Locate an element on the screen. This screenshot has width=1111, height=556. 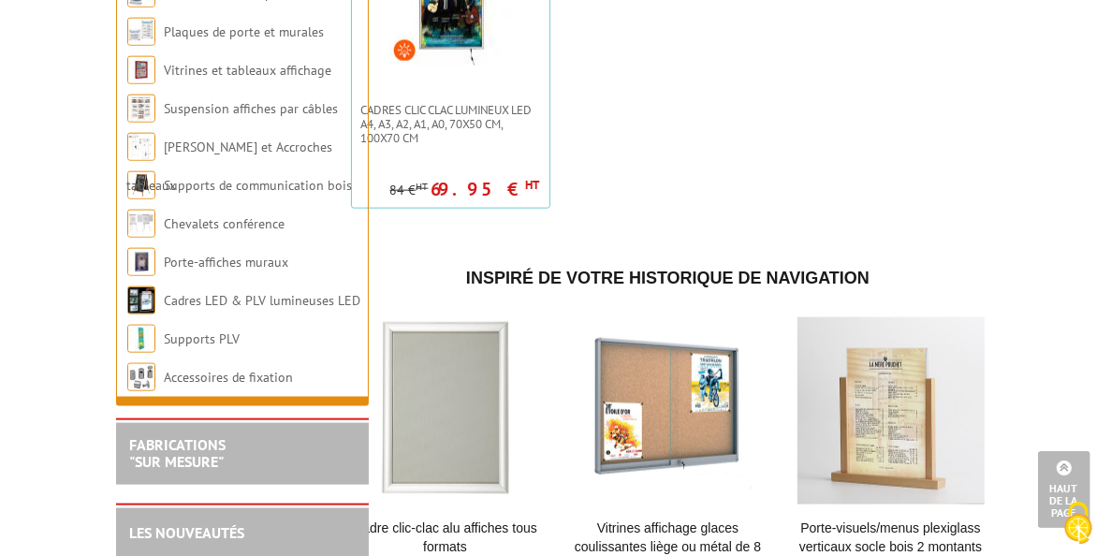
img: Cimaises et Accroches tableaux is located at coordinates (141, 147).